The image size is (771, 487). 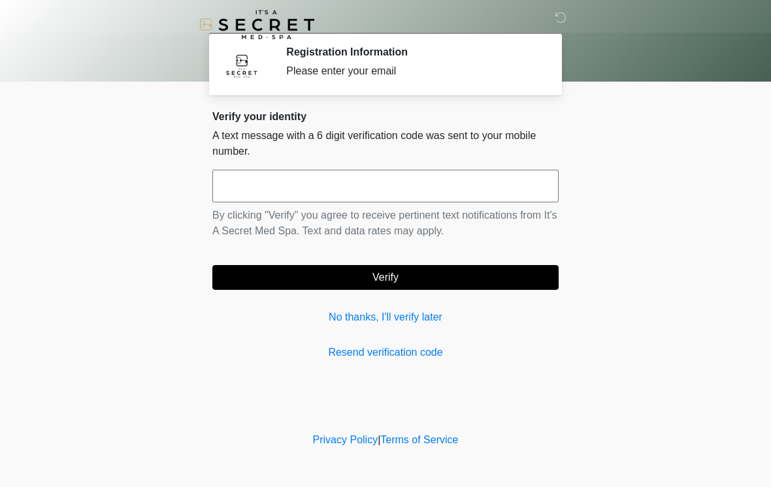 What do you see at coordinates (419, 440) in the screenshot?
I see `a: Terms of Service` at bounding box center [419, 440].